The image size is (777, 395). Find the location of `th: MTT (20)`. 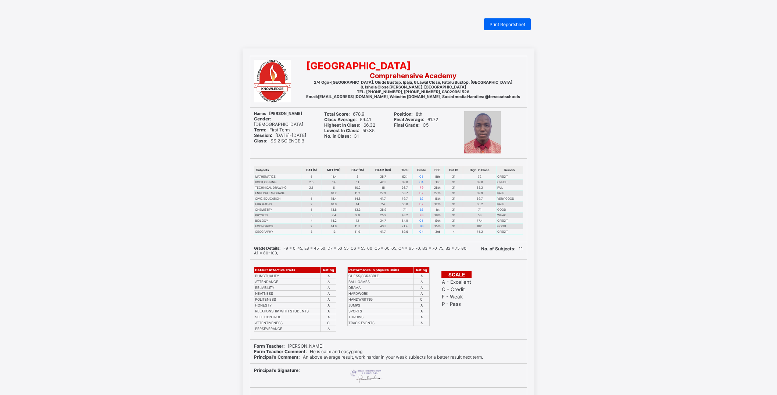

th: MTT (20) is located at coordinates (334, 170).